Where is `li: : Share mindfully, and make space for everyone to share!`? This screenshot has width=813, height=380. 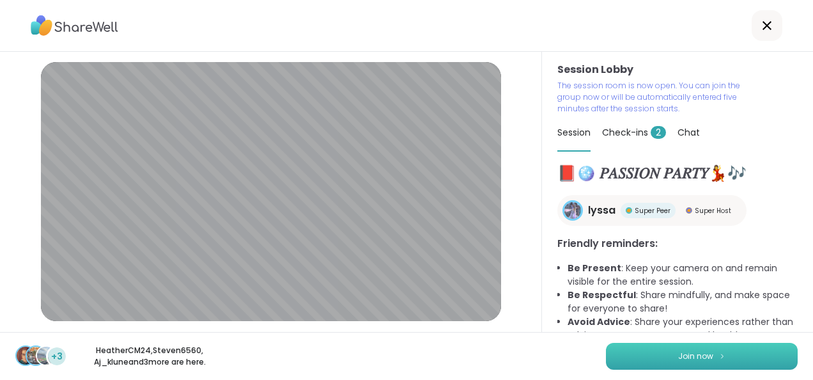
li: : Share mindfully, and make space for everyone to share! is located at coordinates (683, 302).